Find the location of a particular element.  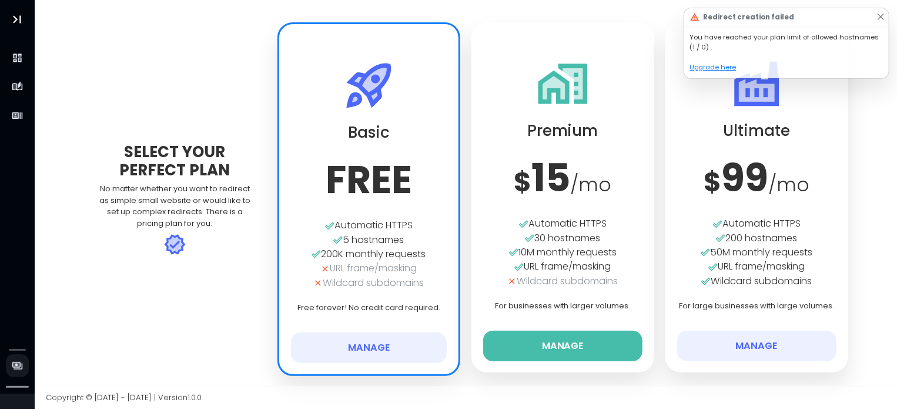

div: 200 hostnames is located at coordinates (757, 238).